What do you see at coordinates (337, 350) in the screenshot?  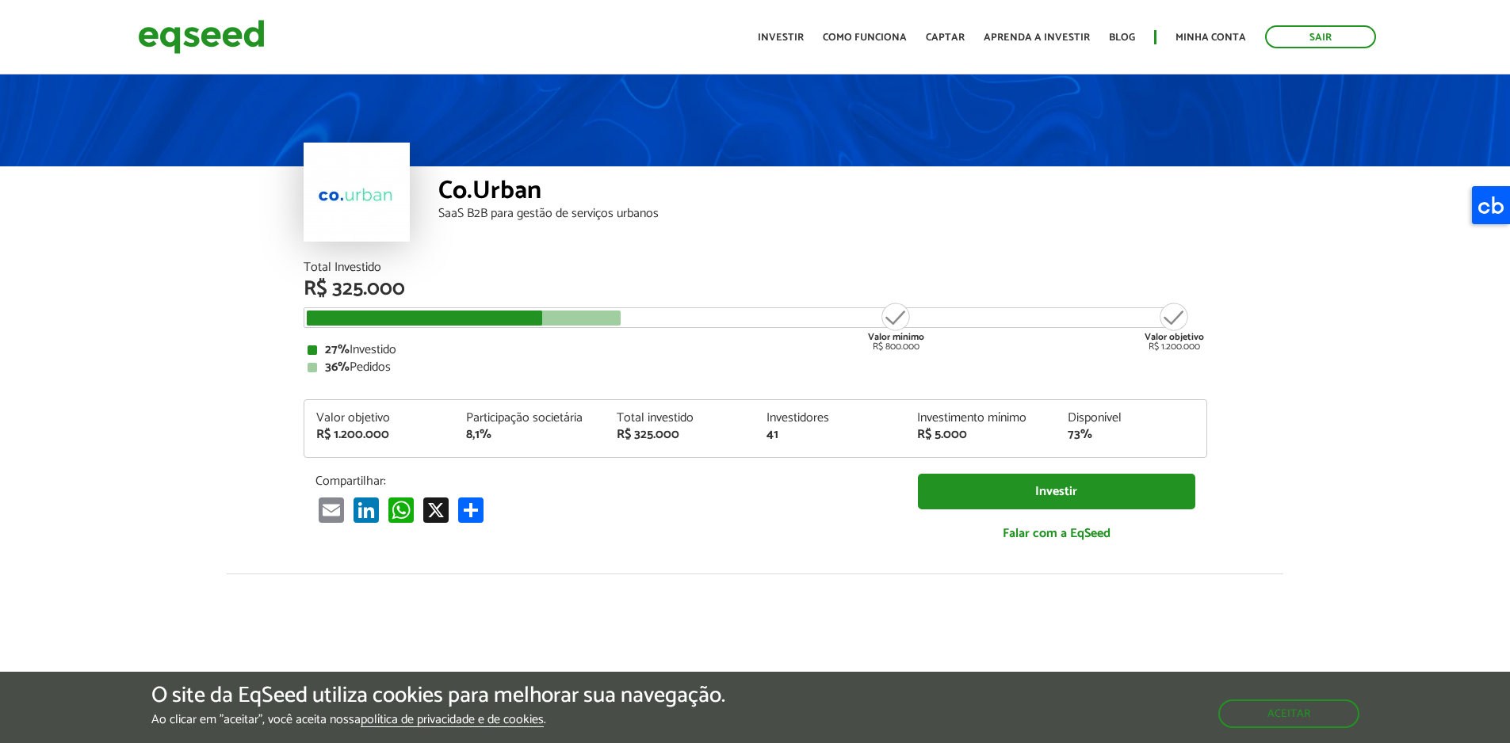 I see `strong: 27%` at bounding box center [337, 350].